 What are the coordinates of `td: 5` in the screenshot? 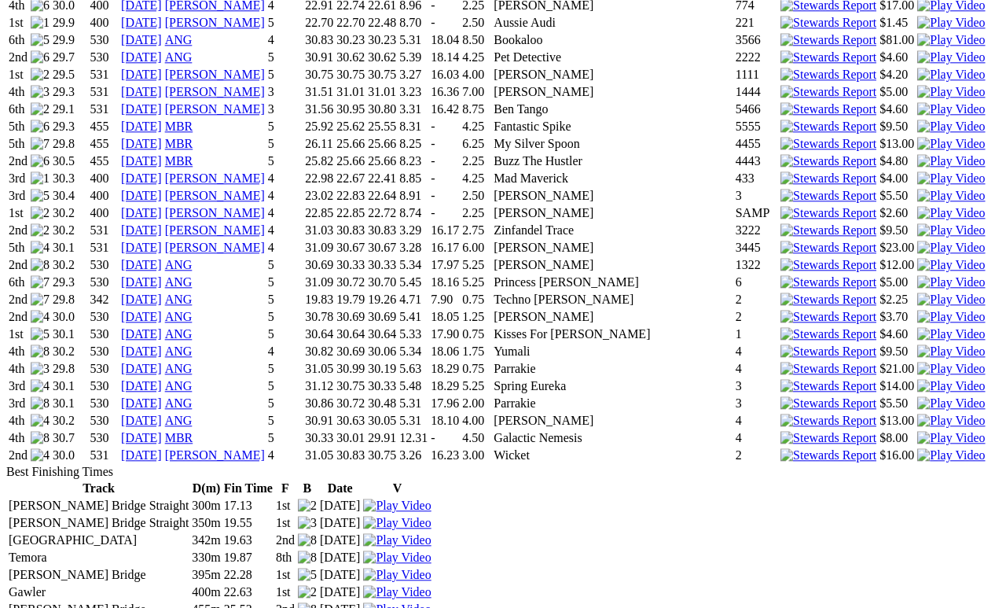 It's located at (285, 127).